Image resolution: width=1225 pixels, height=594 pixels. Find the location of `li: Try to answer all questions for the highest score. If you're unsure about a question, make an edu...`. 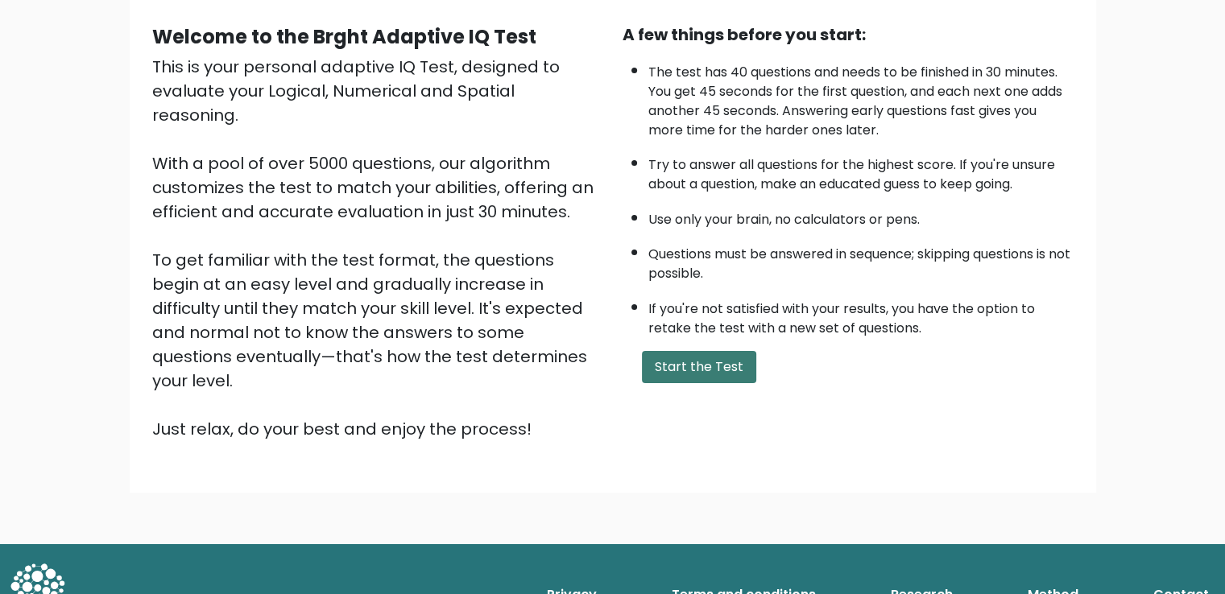

li: Try to answer all questions for the highest score. If you're unsure about a question, make an edu... is located at coordinates (861, 171).